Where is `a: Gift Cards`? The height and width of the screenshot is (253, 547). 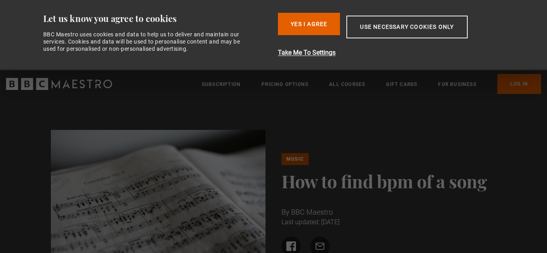
a: Gift Cards is located at coordinates (402, 84).